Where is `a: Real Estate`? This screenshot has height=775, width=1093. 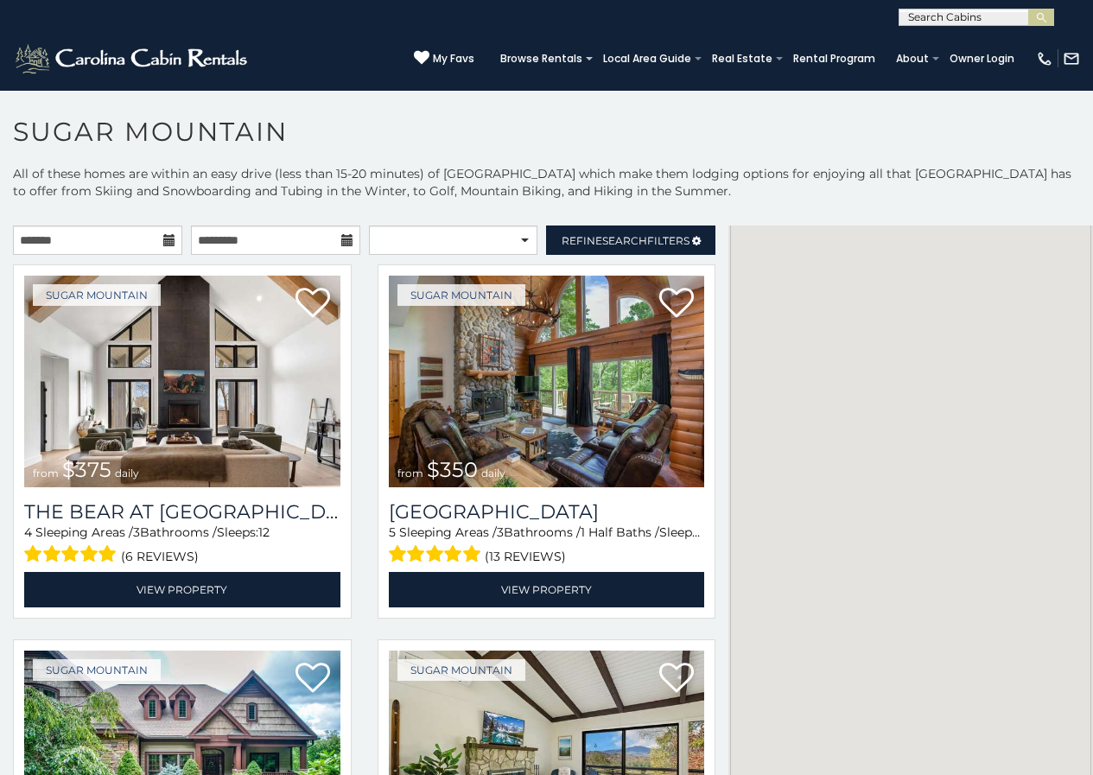
a: Real Estate is located at coordinates (742, 59).